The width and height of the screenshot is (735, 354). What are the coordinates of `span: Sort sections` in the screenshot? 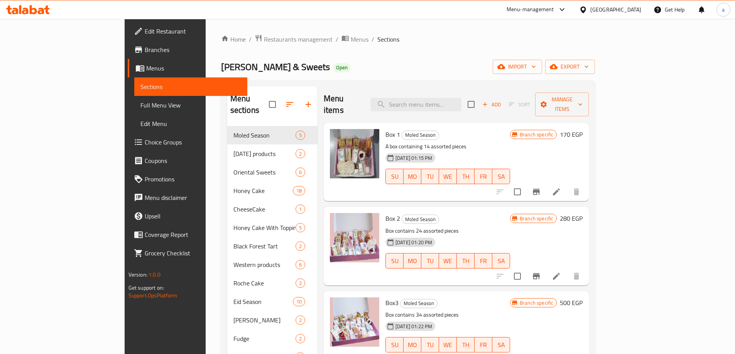 It's located at (290, 105).